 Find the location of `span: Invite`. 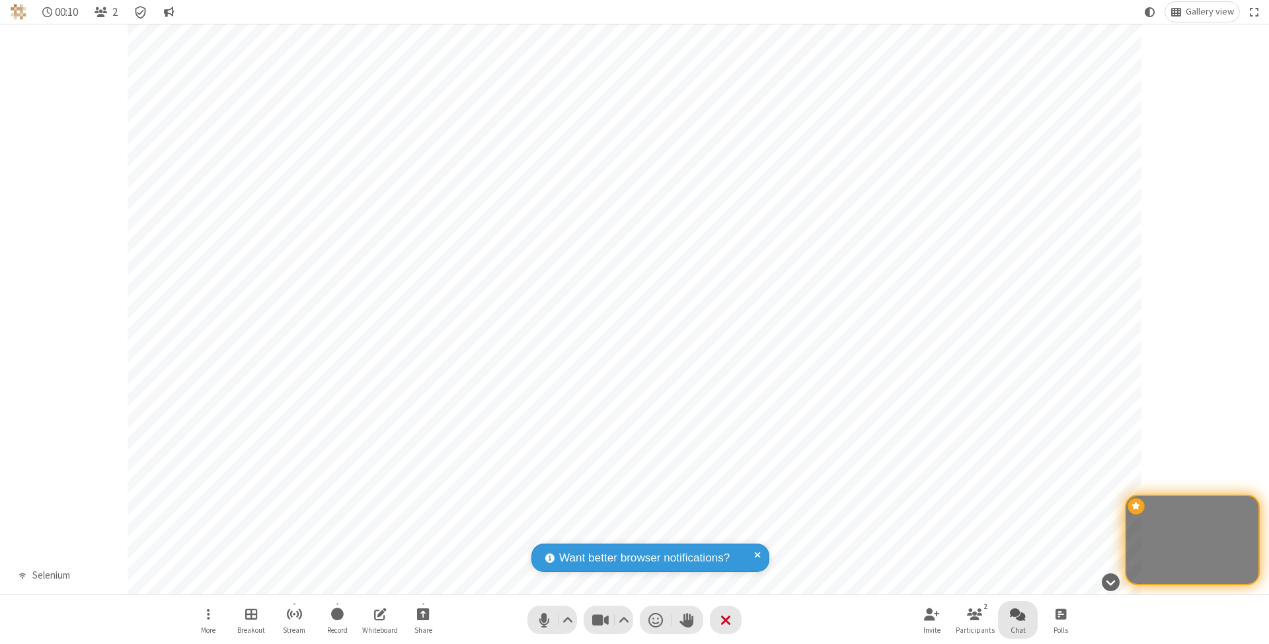

span: Invite is located at coordinates (932, 631).